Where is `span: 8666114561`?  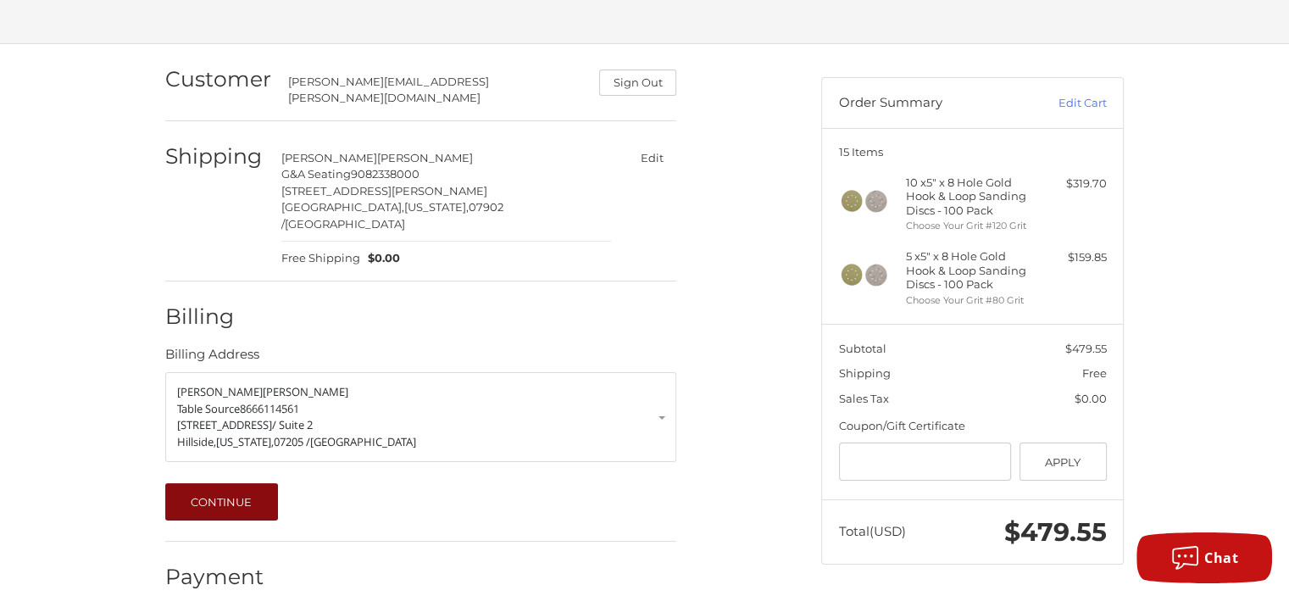
span: 8666114561 is located at coordinates (270, 409).